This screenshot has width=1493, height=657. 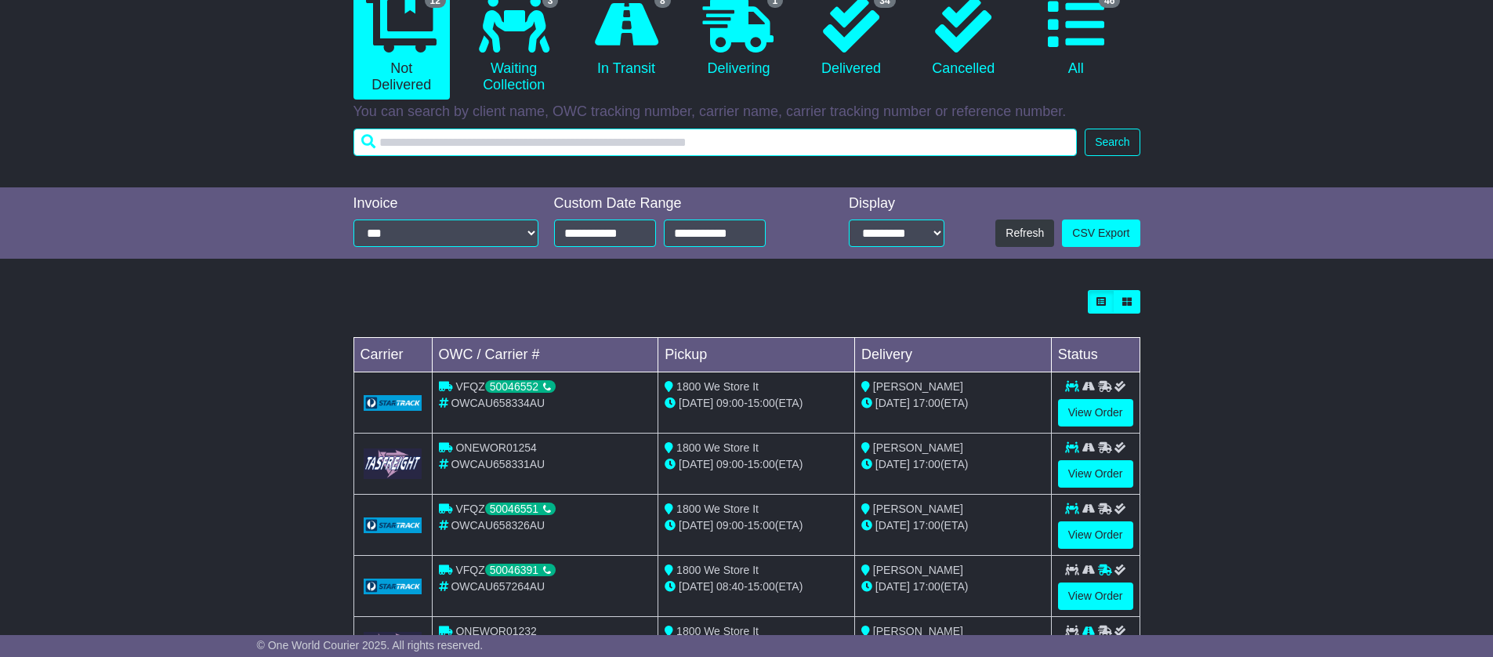 I want to click on div: 50046391, so click(x=520, y=570).